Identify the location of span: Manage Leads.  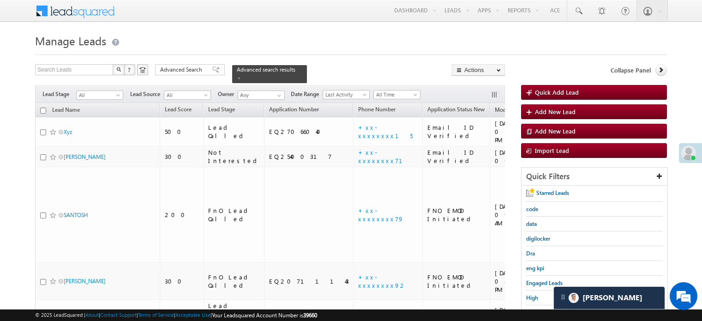
(71, 41).